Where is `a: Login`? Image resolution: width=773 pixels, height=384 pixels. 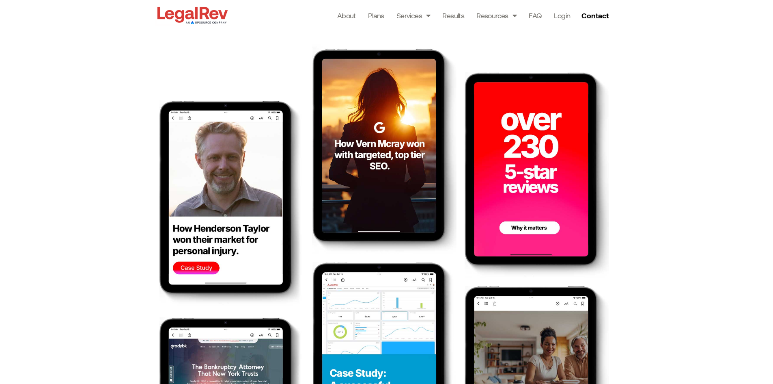
a: Login is located at coordinates (562, 15).